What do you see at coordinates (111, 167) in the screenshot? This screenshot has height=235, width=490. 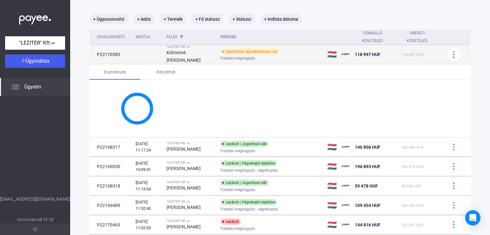 I see `td: P22169030` at bounding box center [111, 167].